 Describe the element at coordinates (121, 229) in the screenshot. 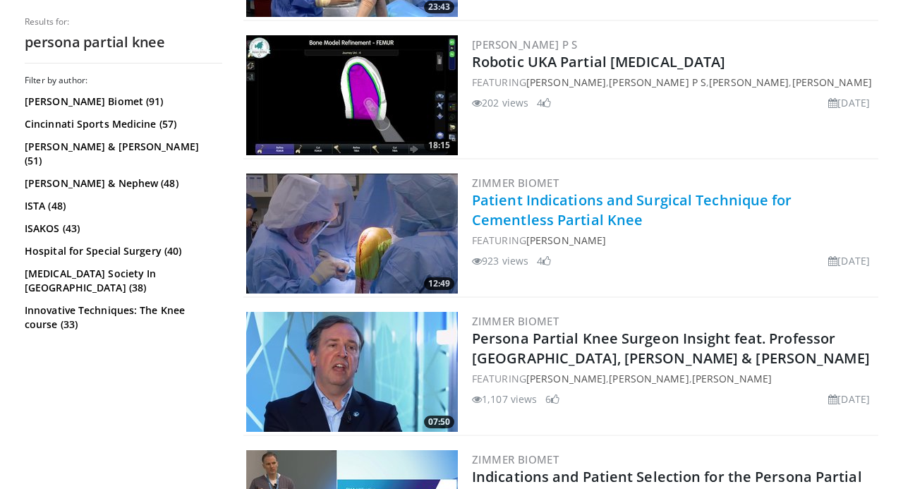

I see `a: ISAKOS (43)` at that location.